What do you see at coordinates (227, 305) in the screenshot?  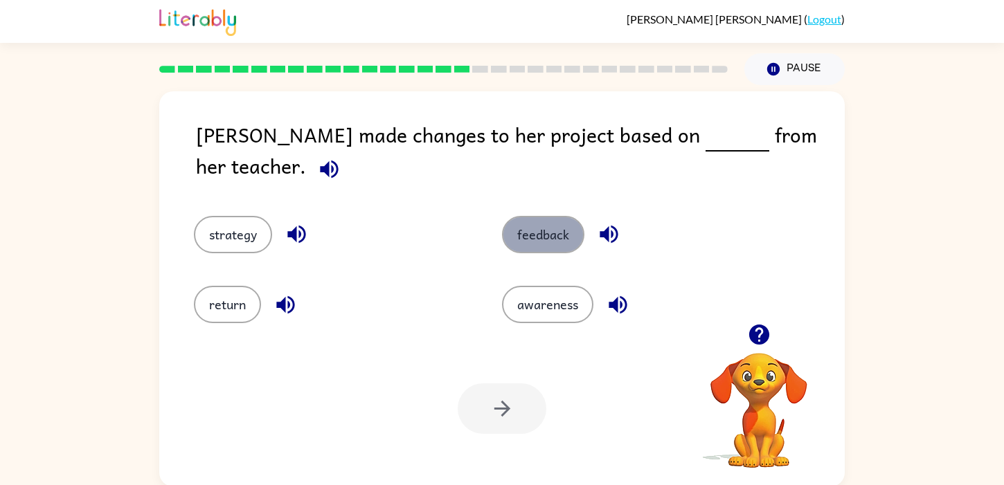 I see `button: return` at bounding box center [227, 305].